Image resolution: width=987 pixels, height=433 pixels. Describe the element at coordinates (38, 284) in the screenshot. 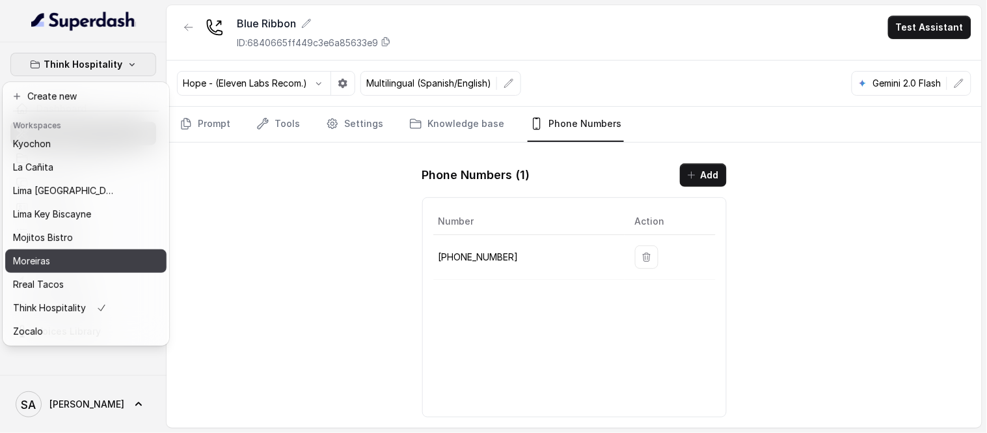

I see `p: Rreal Tacos` at that location.